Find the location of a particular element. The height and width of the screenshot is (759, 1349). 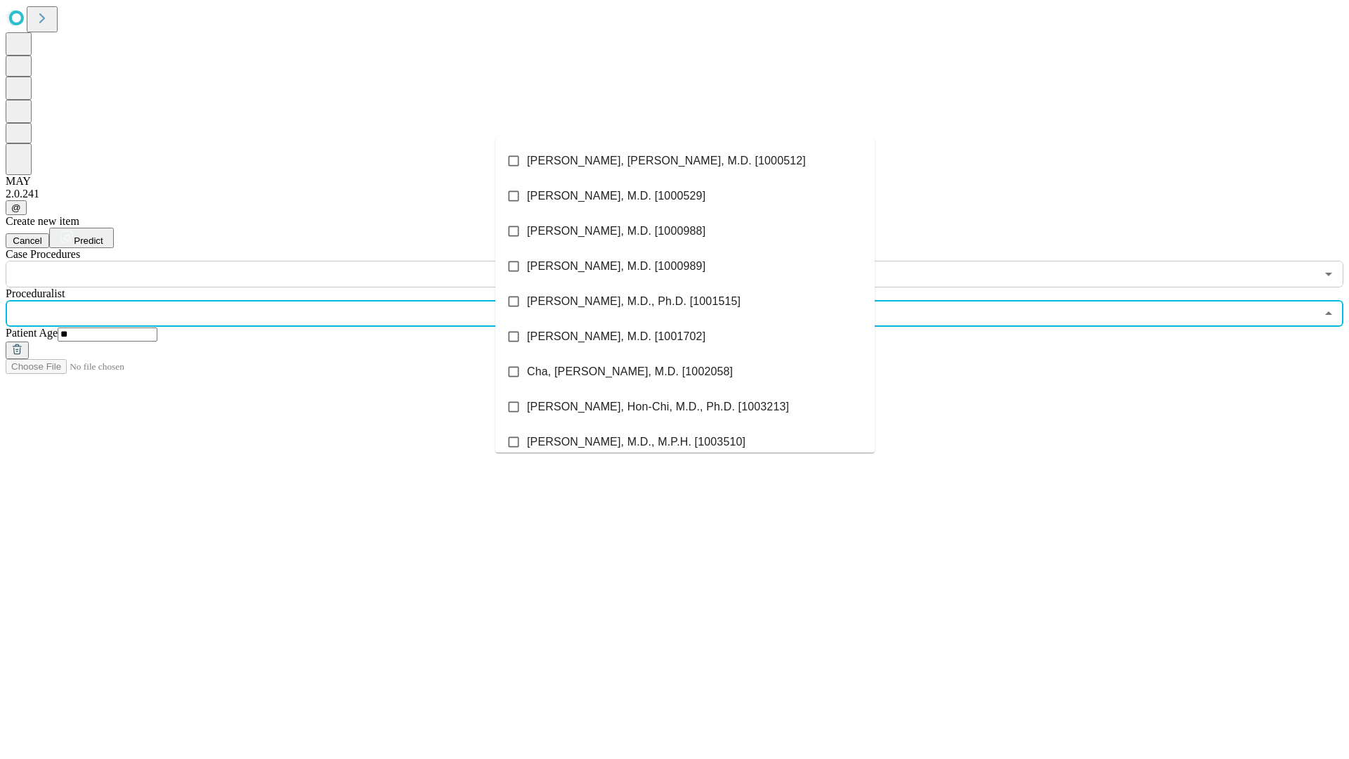

button: Close is located at coordinates (1329, 313).